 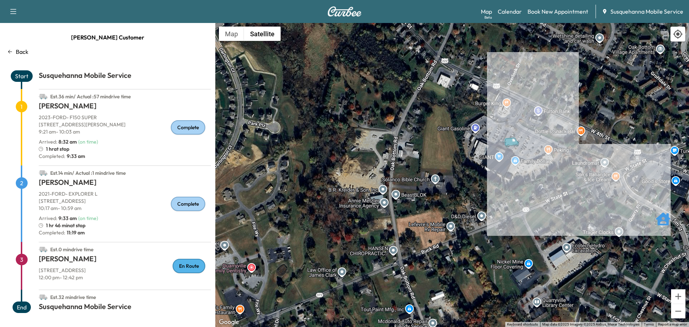 What do you see at coordinates (22, 259) in the screenshot?
I see `span: 3` at bounding box center [22, 259].